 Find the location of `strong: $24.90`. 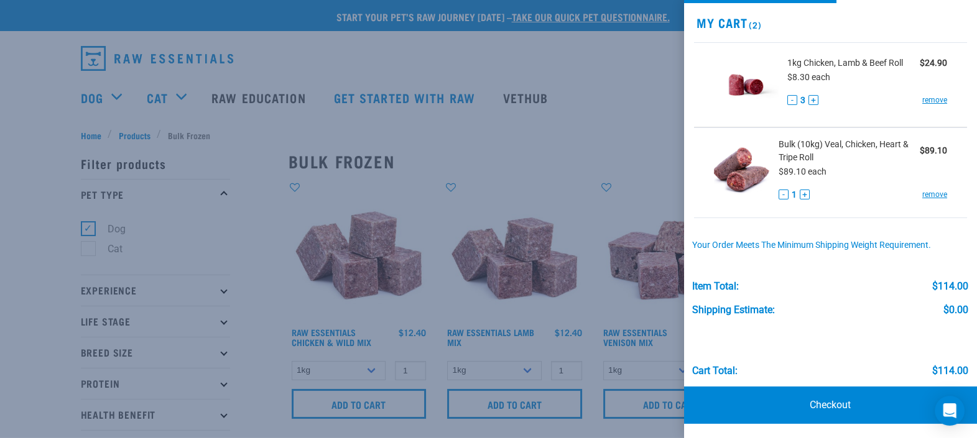

strong: $24.90 is located at coordinates (933, 63).